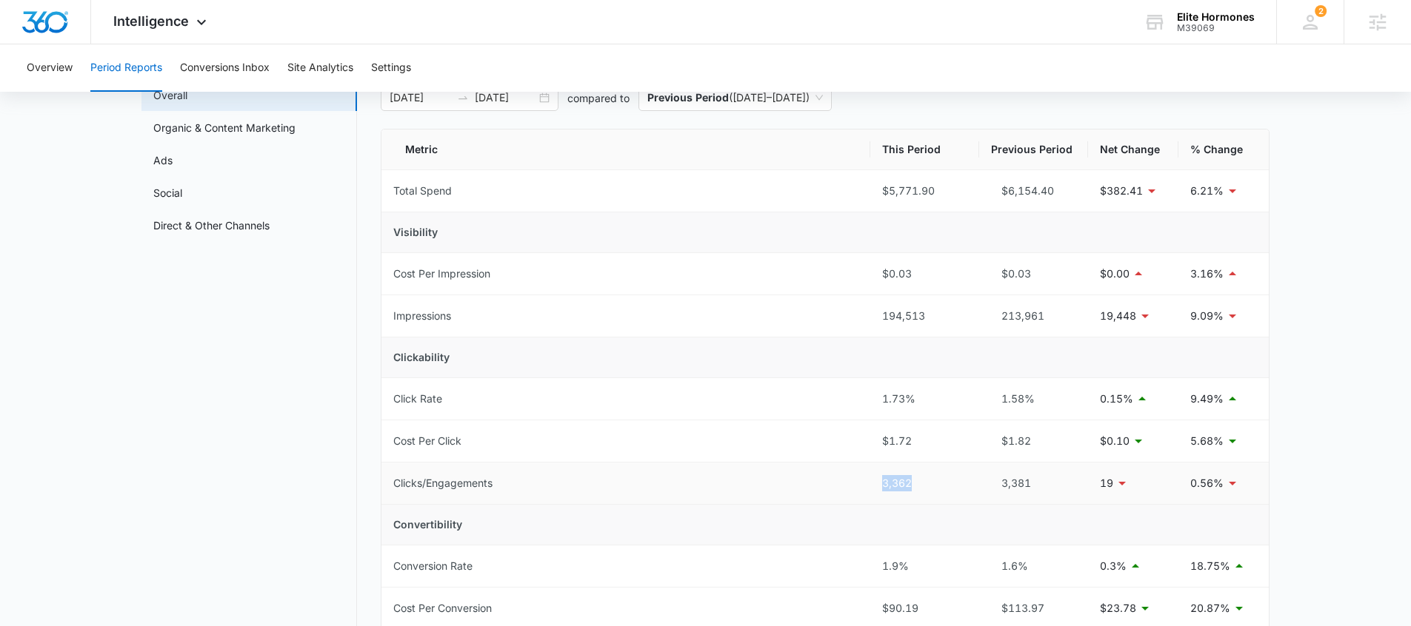  What do you see at coordinates (1206, 399) in the screenshot?
I see `p: 9.49%` at bounding box center [1206, 399].